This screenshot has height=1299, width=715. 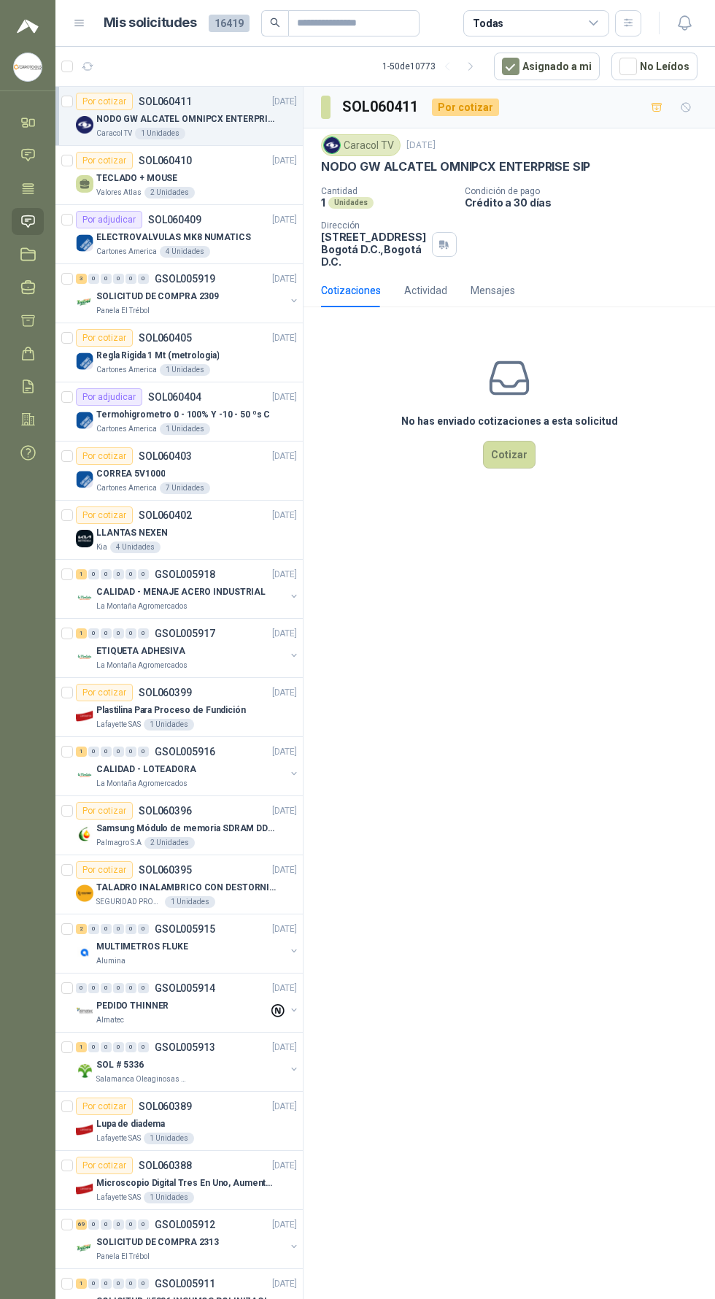 I want to click on p: GSOL005917, so click(x=185, y=633).